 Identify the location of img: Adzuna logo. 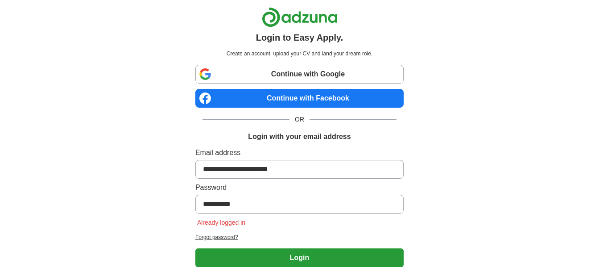
(300, 17).